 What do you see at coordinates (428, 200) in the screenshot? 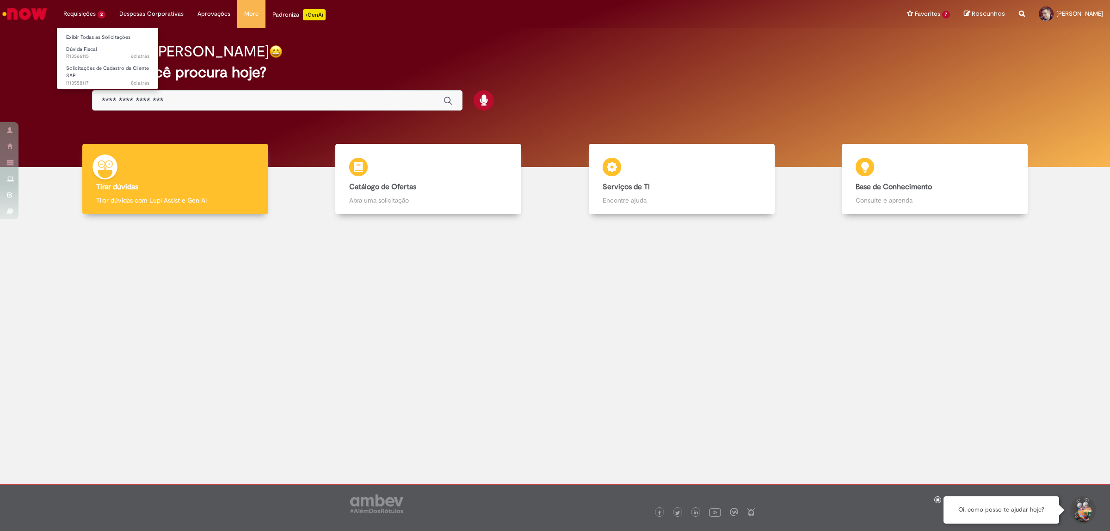
I see `p: Abra uma solicitação` at bounding box center [428, 200].